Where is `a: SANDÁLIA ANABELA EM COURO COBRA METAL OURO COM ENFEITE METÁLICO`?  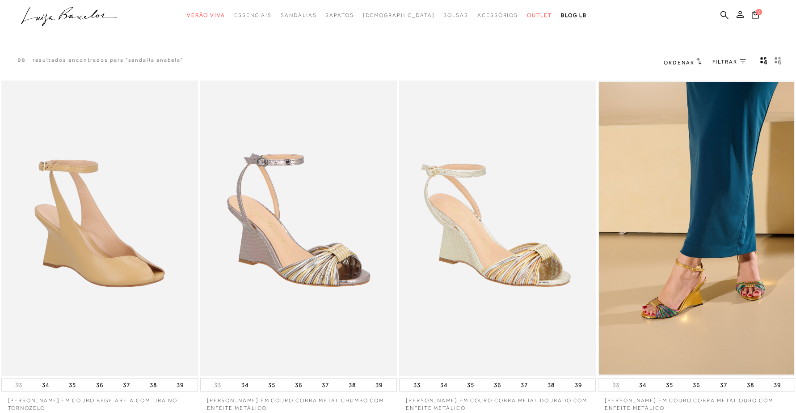
a: SANDÁLIA ANABELA EM COURO COBRA METAL OURO COM ENFEITE METÁLICO is located at coordinates (697, 228).